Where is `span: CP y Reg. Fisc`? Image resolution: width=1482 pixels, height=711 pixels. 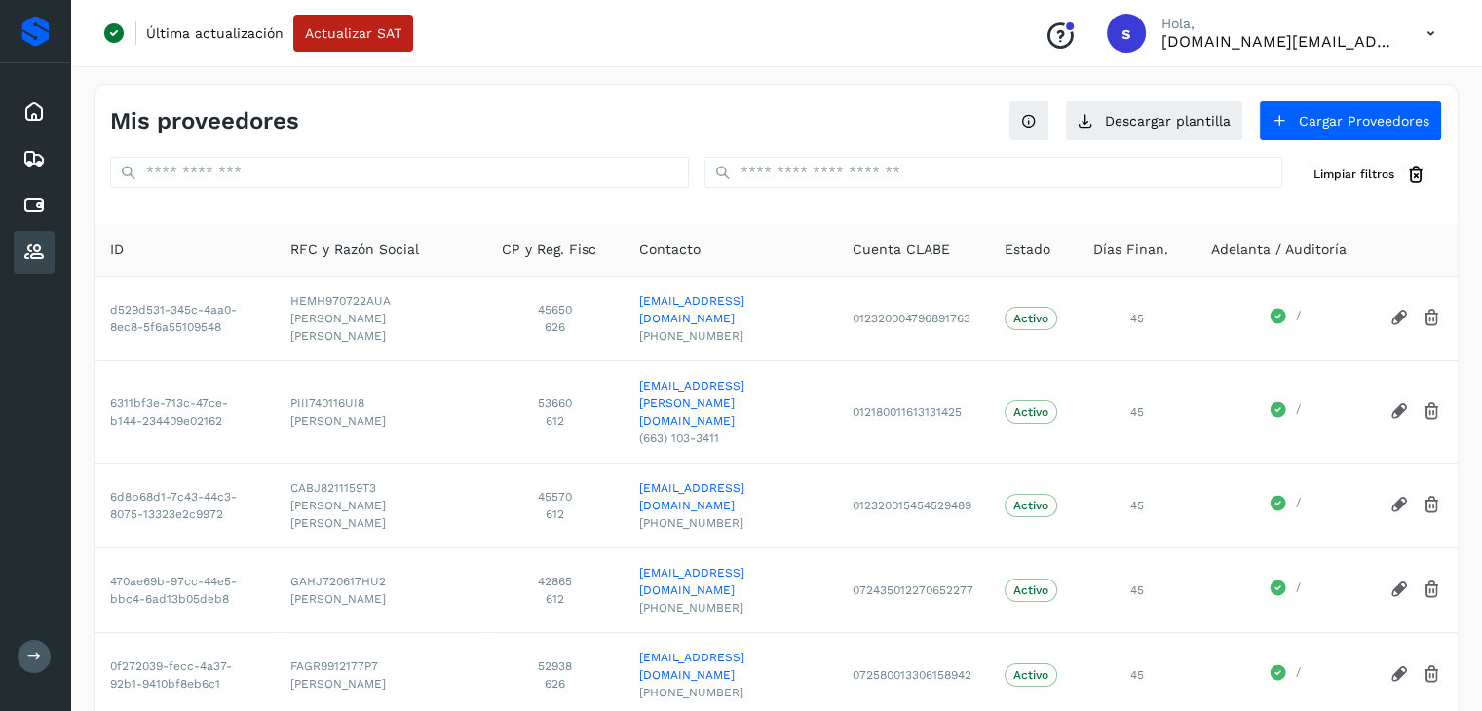
span: CP y Reg. Fisc is located at coordinates (549, 249).